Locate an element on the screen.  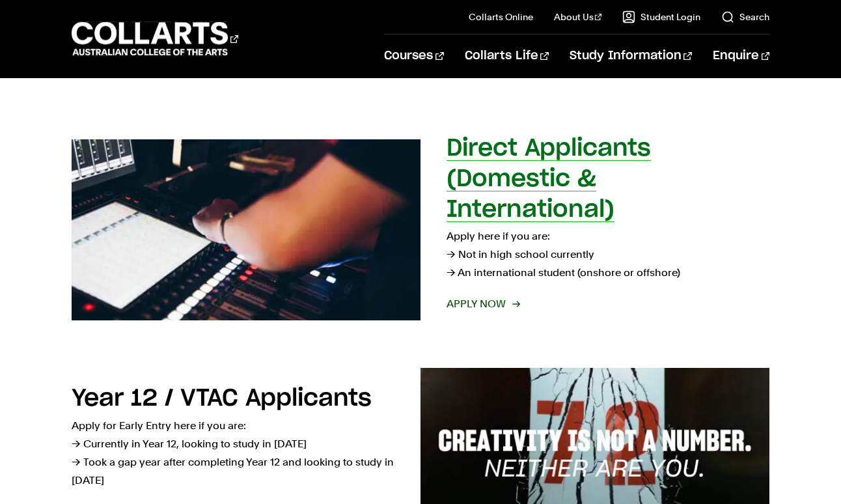
a: Collarts Online is located at coordinates (501, 17).